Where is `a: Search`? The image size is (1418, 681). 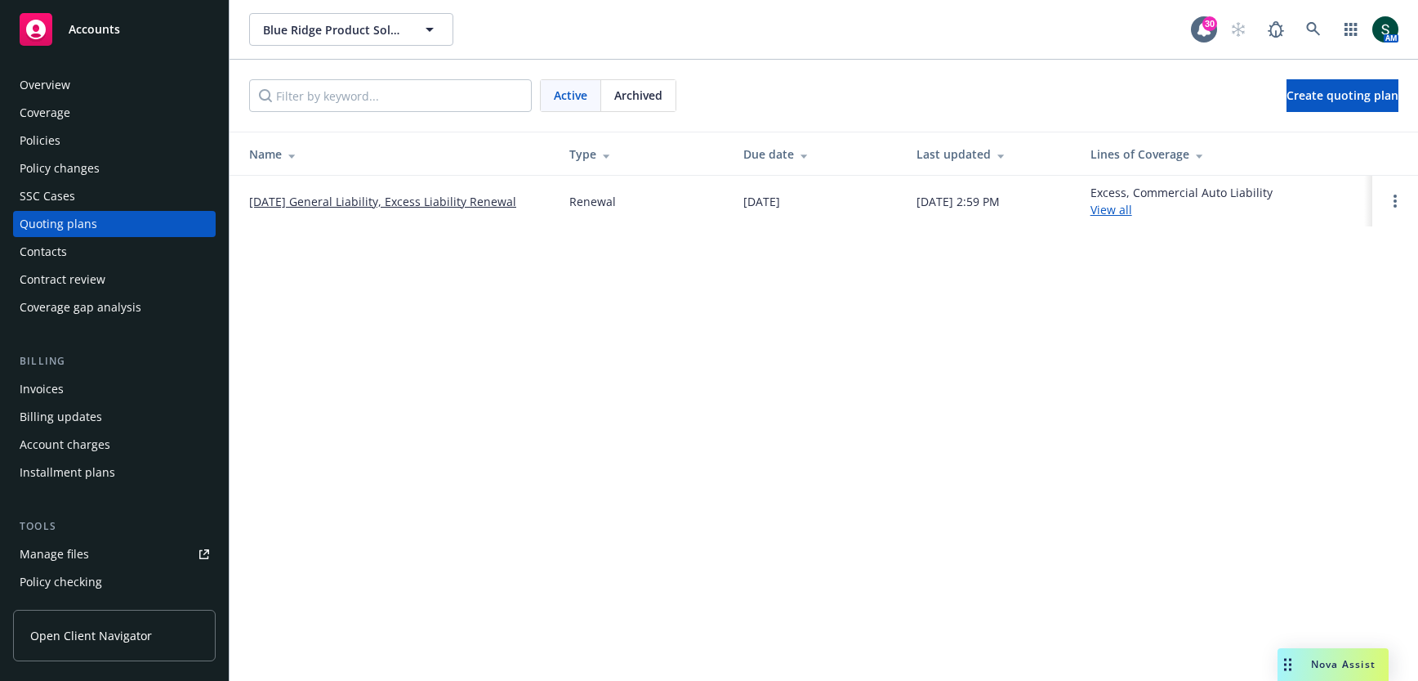
a: Search is located at coordinates (1314, 29).